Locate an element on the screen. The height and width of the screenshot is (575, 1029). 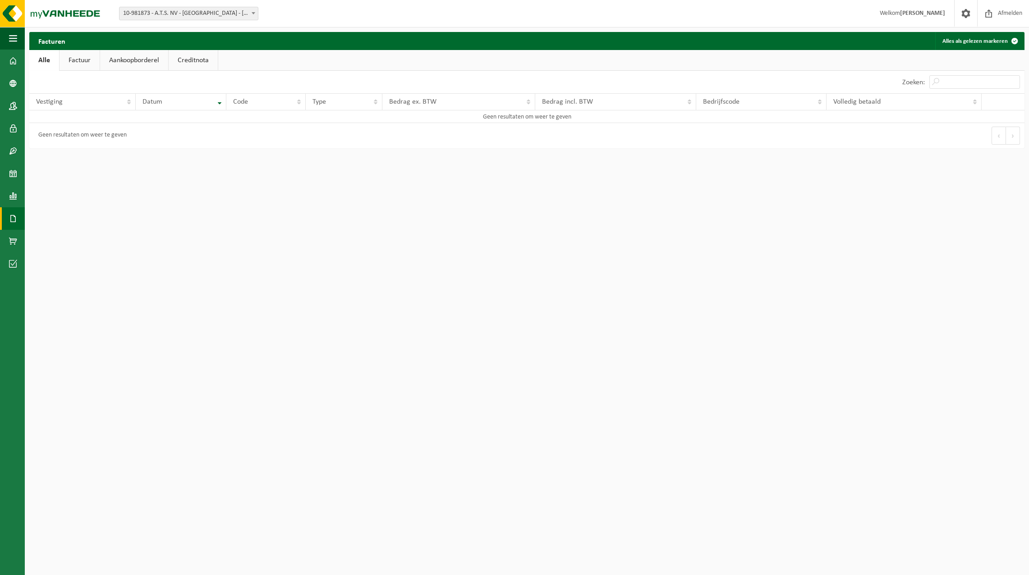
span: Bedrijfscode is located at coordinates (721, 102).